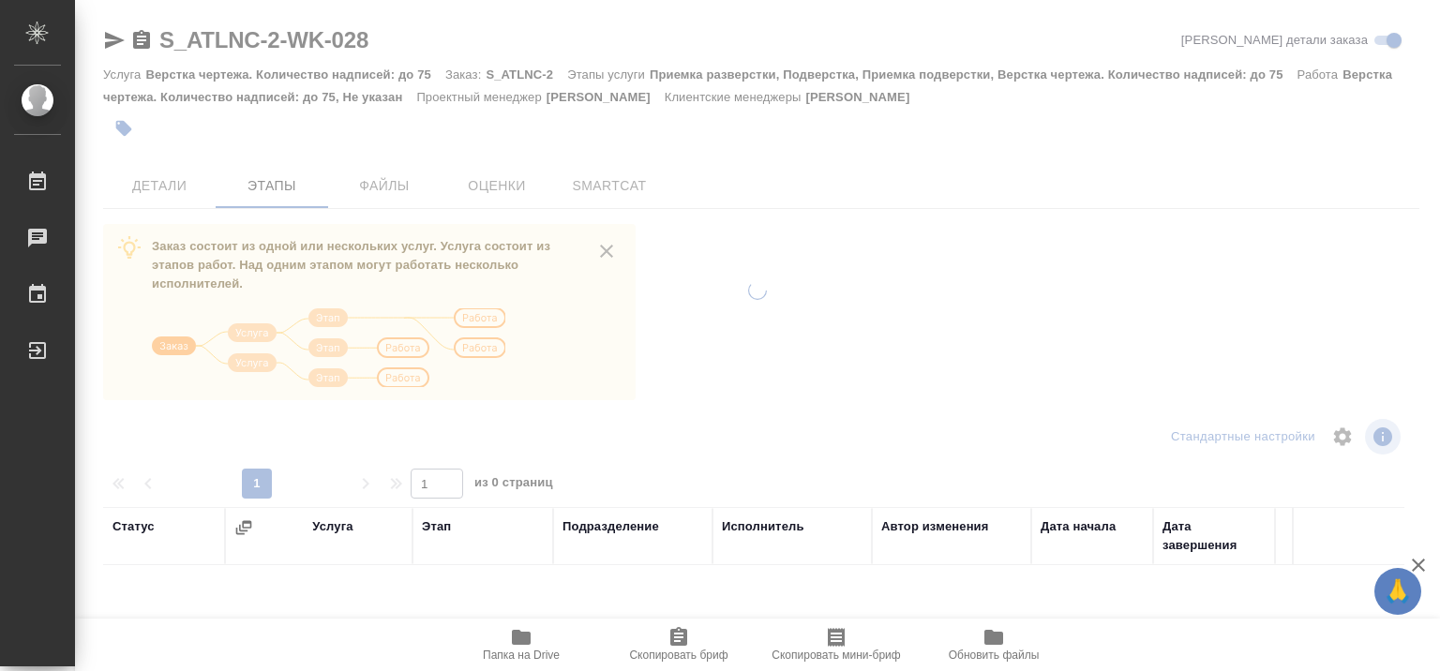 The height and width of the screenshot is (671, 1440). Describe the element at coordinates (521, 645) in the screenshot. I see `button: Папка на Drive` at that location.